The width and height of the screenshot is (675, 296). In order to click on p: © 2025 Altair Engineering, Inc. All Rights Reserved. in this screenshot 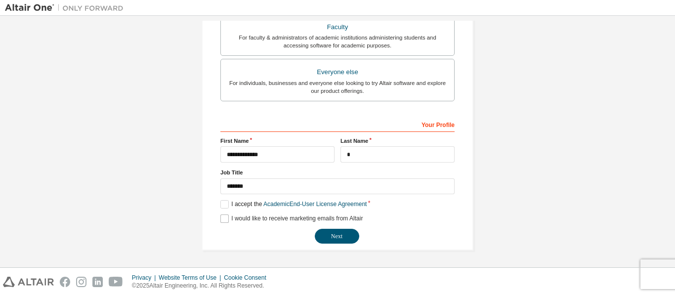, I will do `click(202, 286)`.